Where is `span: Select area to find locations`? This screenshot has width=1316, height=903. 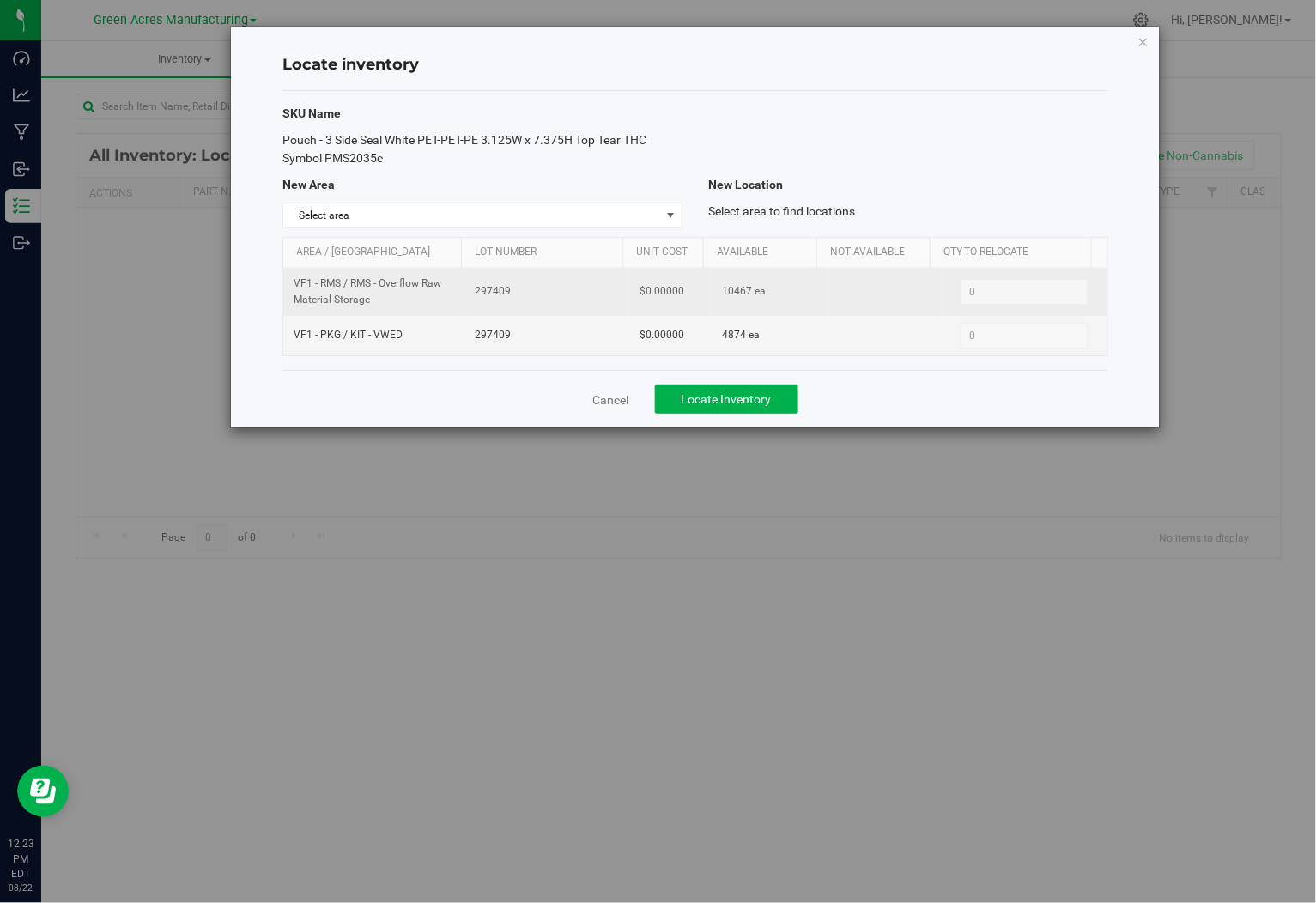
span: Select area to find locations is located at coordinates (781, 211).